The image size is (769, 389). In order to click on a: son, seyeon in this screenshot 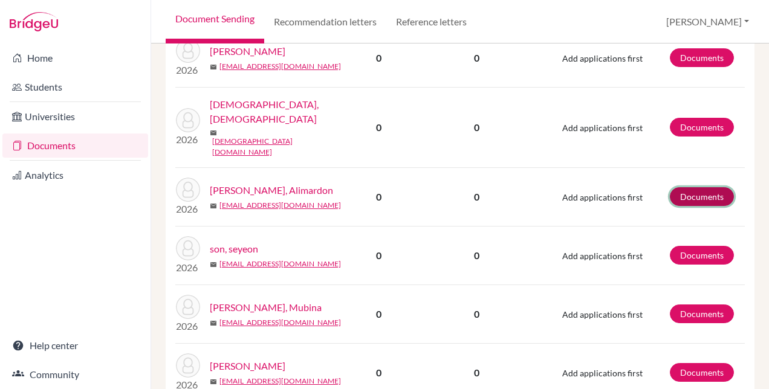, I will do `click(234, 249)`.